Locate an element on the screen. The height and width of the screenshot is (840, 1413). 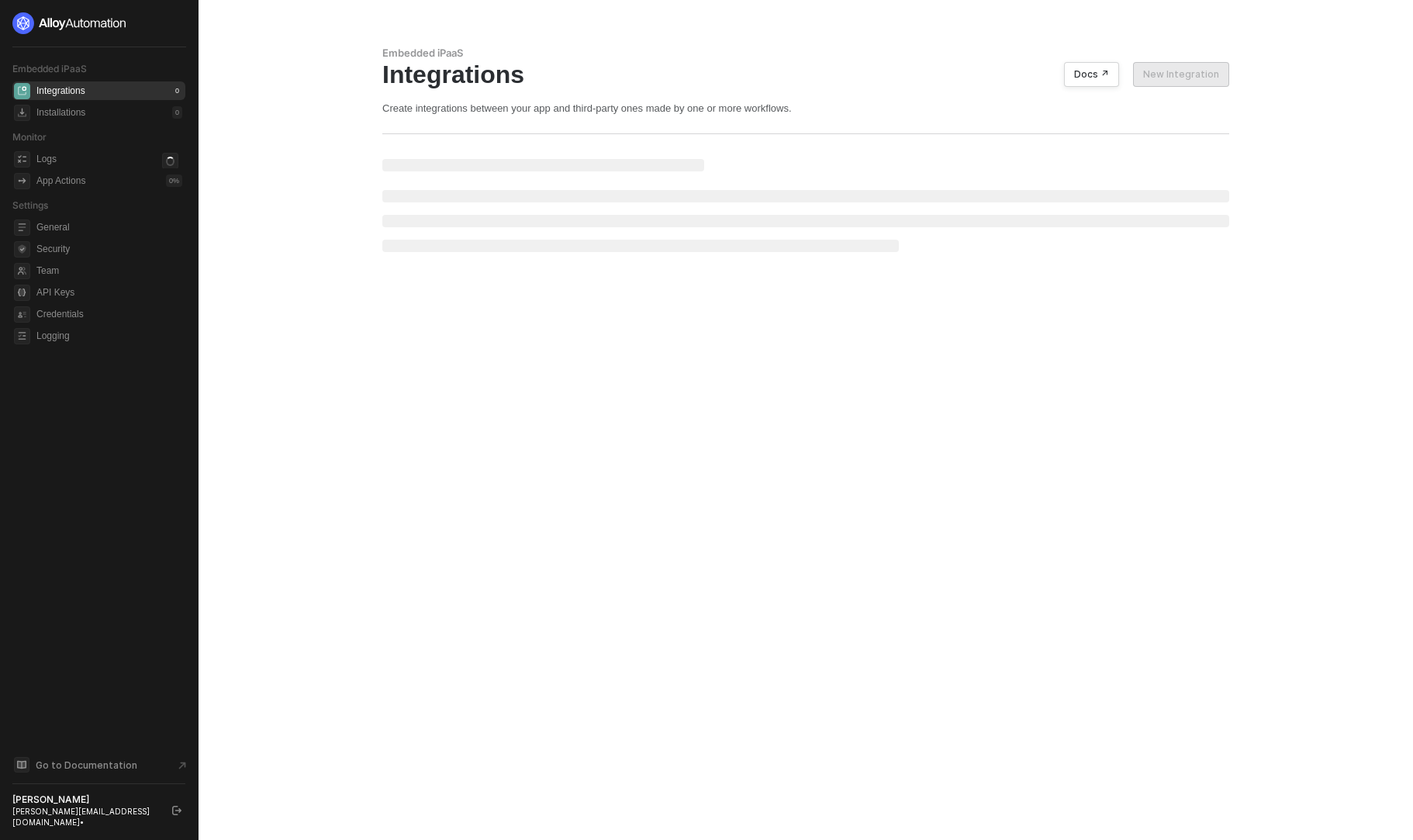
div: 0 % is located at coordinates (174, 180).